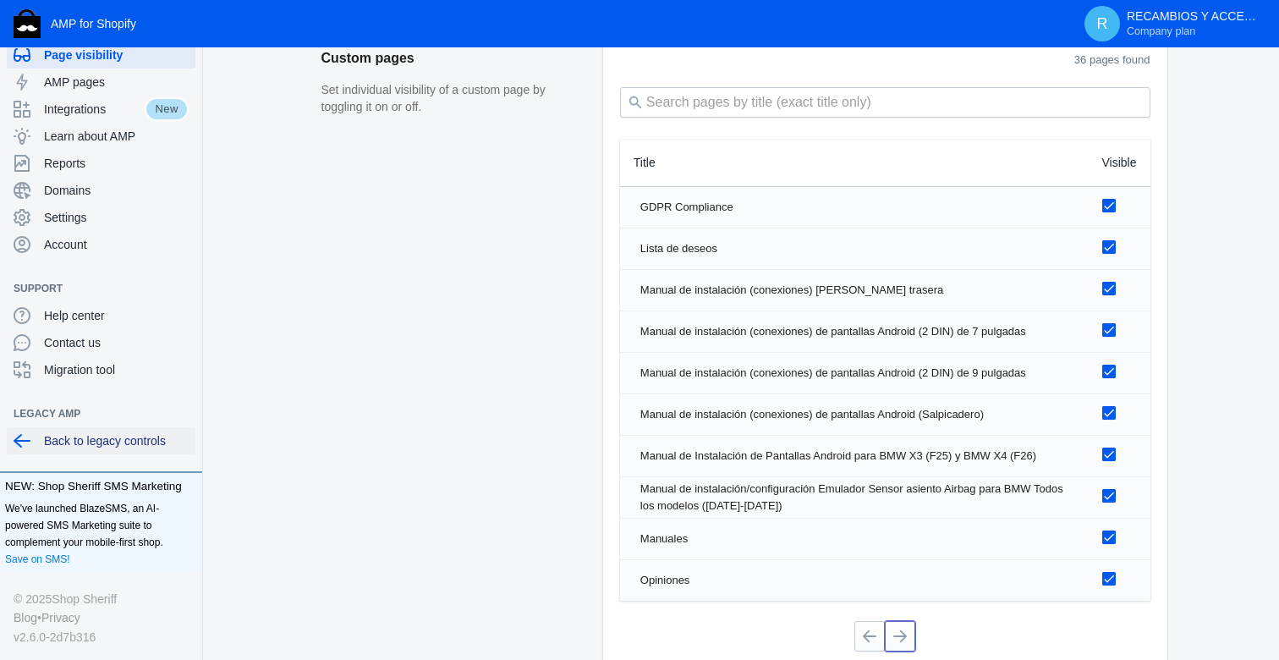 This screenshot has height=660, width=1279. What do you see at coordinates (116, 217) in the screenshot?
I see `span: Settings` at bounding box center [116, 217].